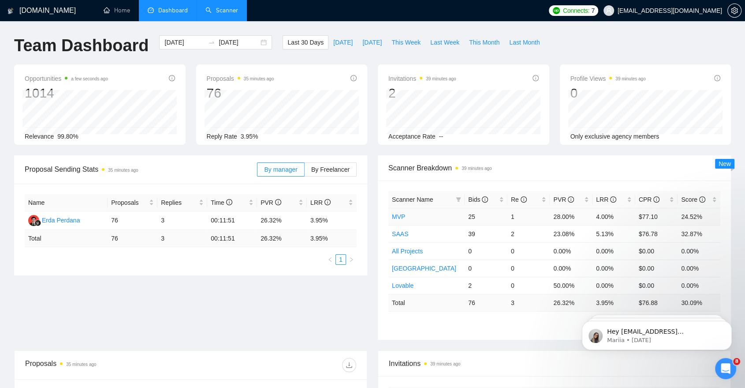 Image resolution: width=745 pixels, height=388 pixels. What do you see at coordinates (657, 233) in the screenshot?
I see `td: $76.78` at bounding box center [657, 233].